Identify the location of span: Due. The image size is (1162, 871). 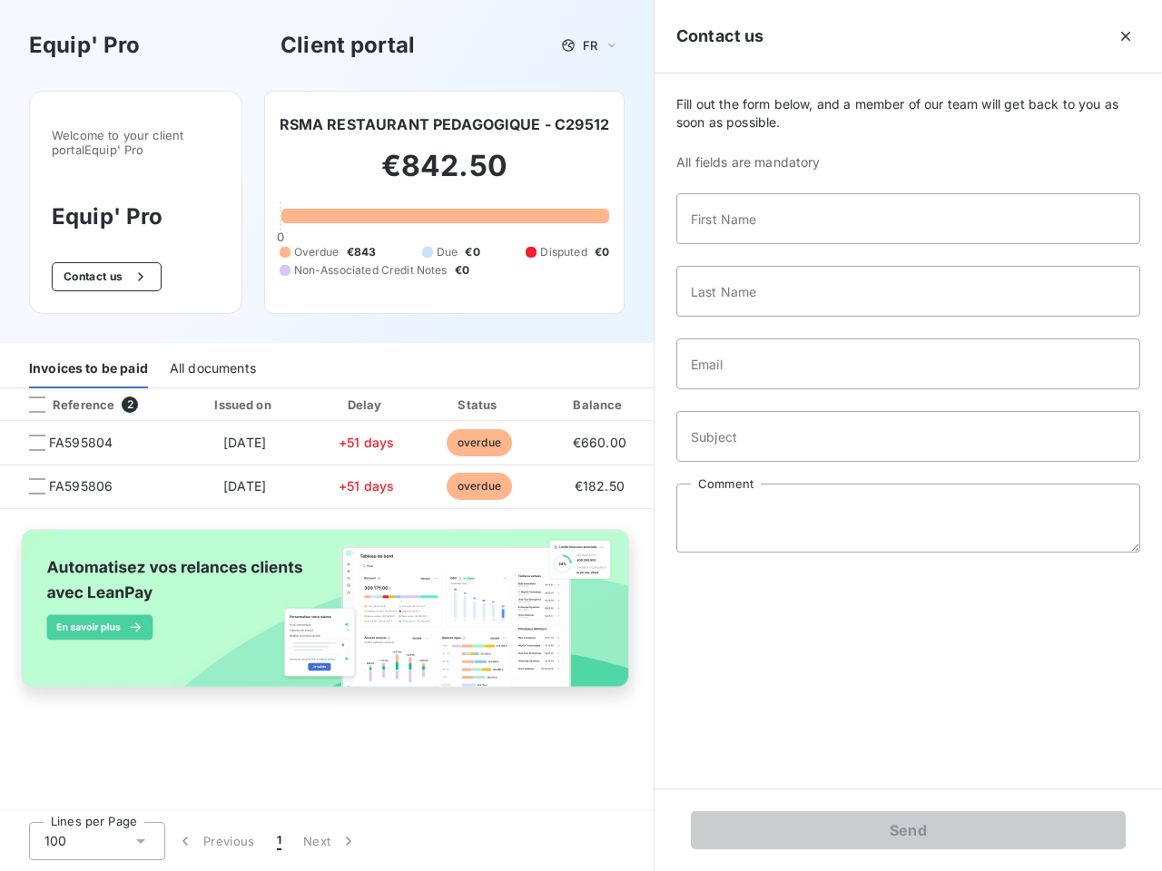
(447, 252).